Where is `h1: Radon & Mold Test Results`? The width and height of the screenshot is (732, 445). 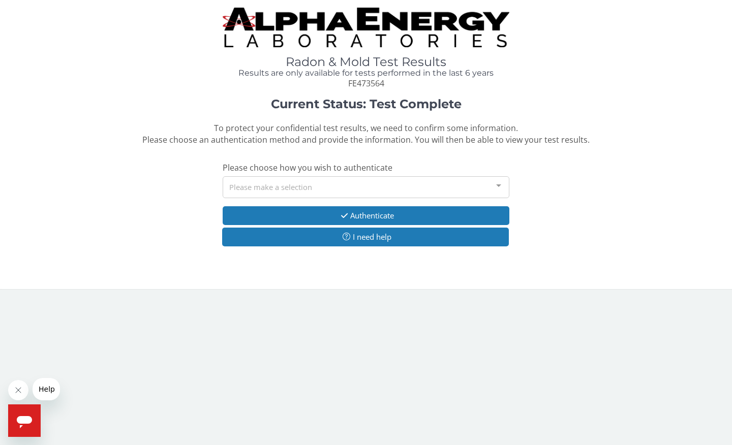
h1: Radon & Mold Test Results is located at coordinates (366, 62).